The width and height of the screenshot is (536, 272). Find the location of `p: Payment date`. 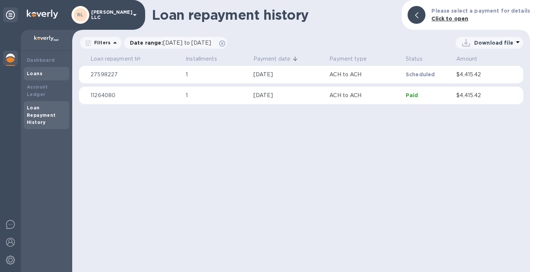

p: Payment date is located at coordinates (272, 59).